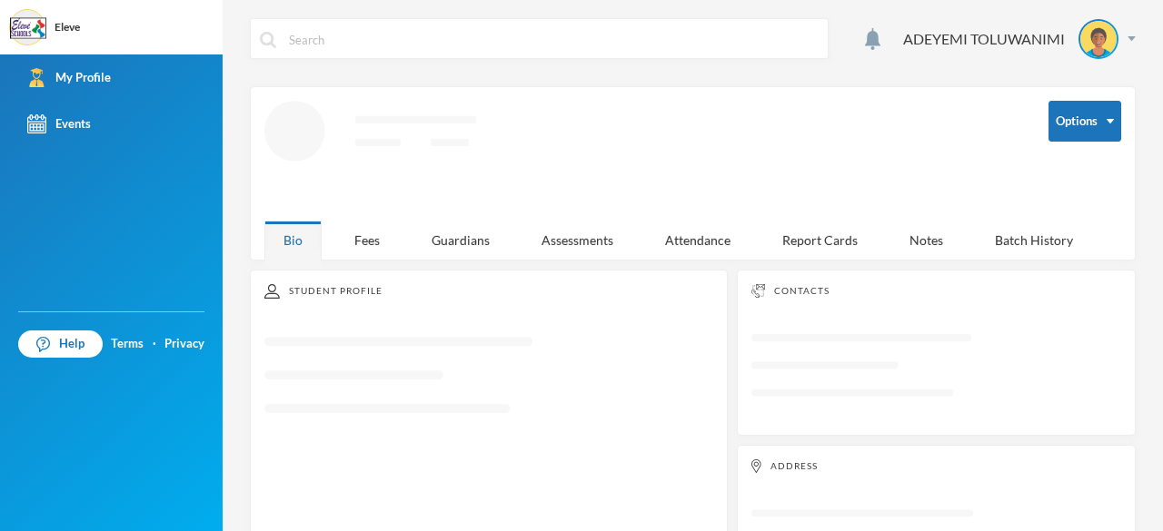  Describe the element at coordinates (461, 240) in the screenshot. I see `div: Guardians` at that location.